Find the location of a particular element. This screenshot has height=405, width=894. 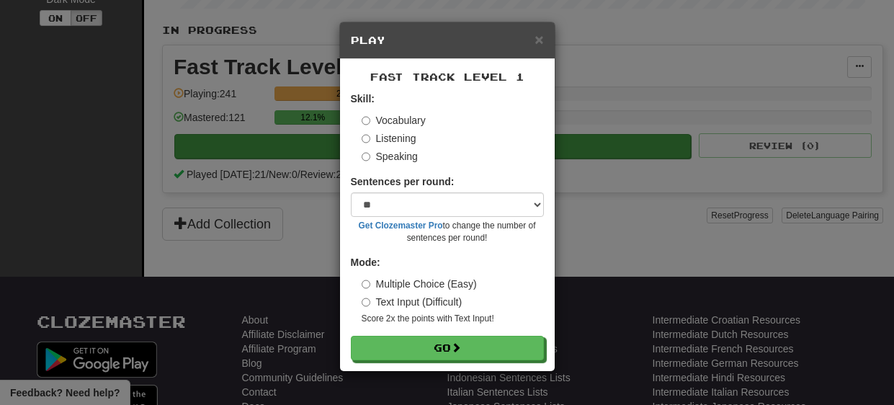

label: Listening is located at coordinates (389, 138).